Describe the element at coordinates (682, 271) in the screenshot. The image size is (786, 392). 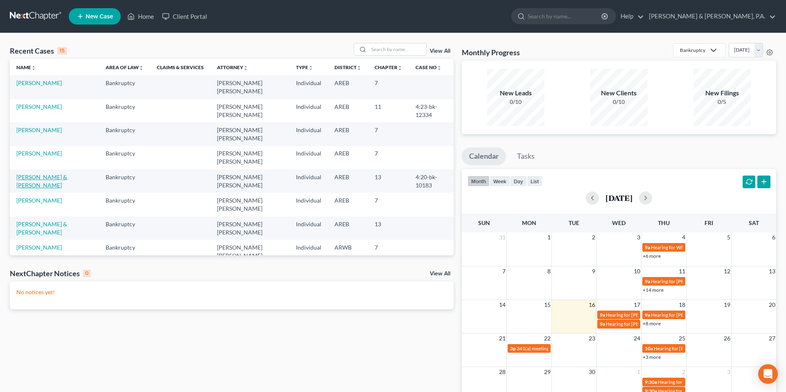
I see `span: 11` at that location.